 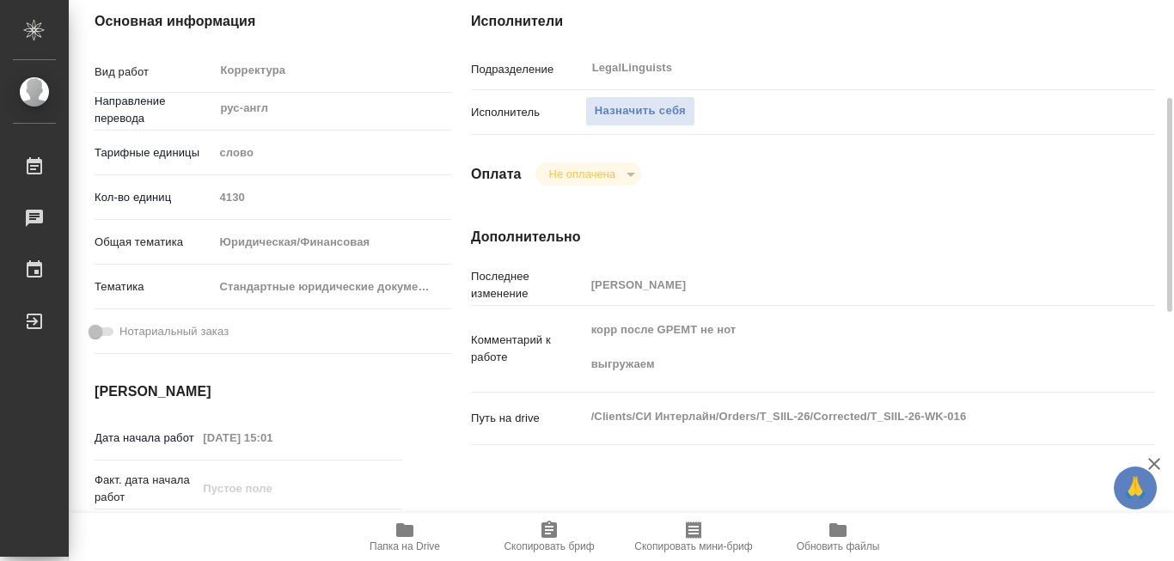 What do you see at coordinates (693, 547) in the screenshot?
I see `span: Скопировать мини-бриф` at bounding box center [693, 547].